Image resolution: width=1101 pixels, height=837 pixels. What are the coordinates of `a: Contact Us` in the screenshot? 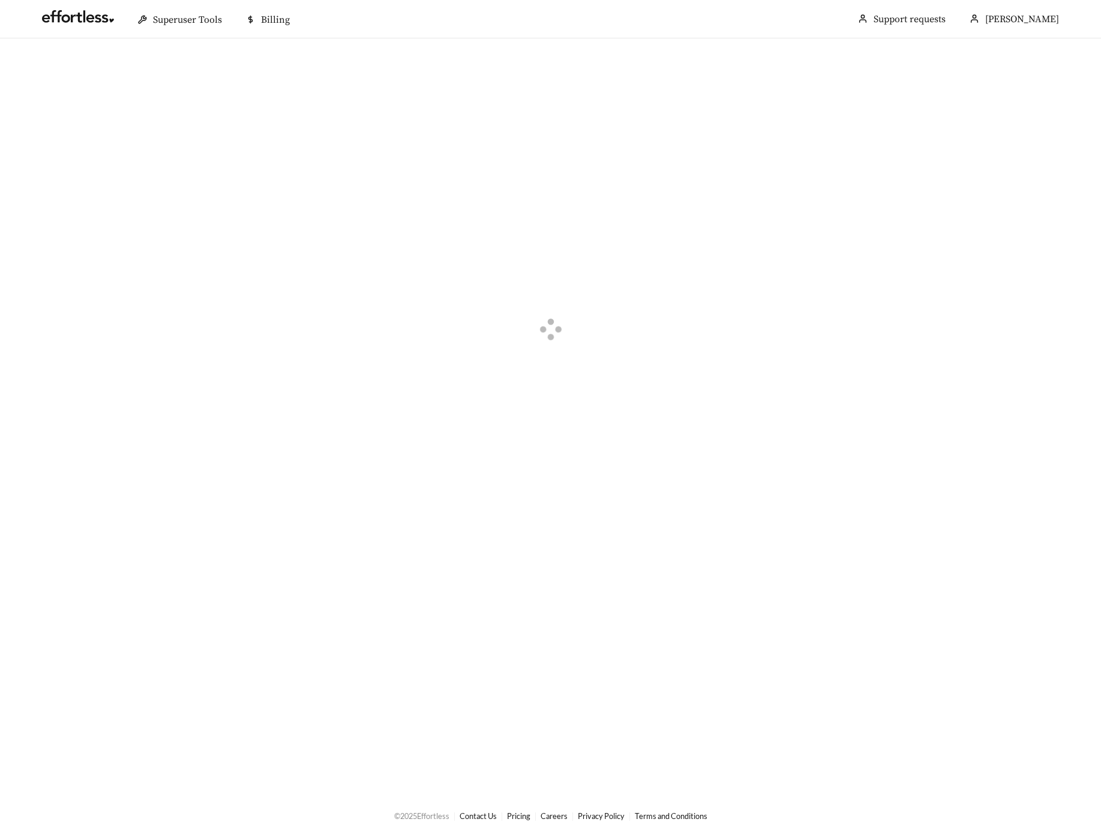 It's located at (478, 816).